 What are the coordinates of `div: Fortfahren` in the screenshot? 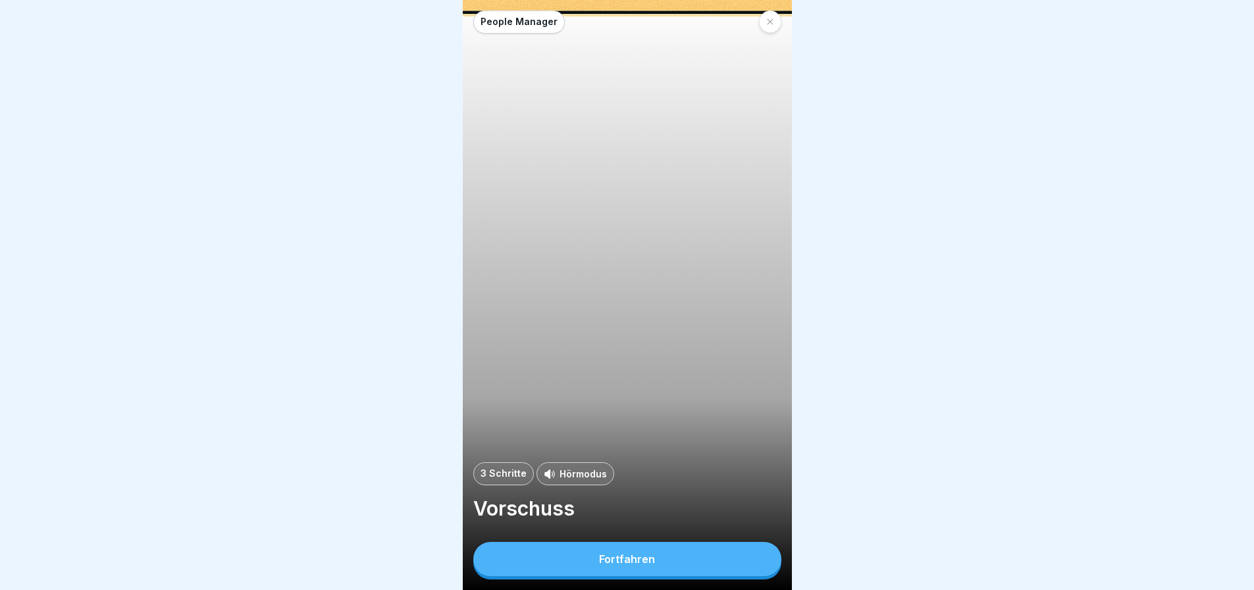 It's located at (627, 559).